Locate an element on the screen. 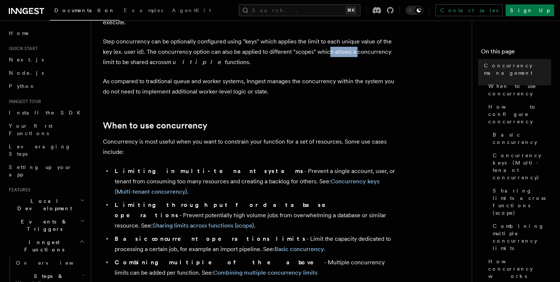 The height and width of the screenshot is (282, 560). a: Next.js is located at coordinates (46, 60).